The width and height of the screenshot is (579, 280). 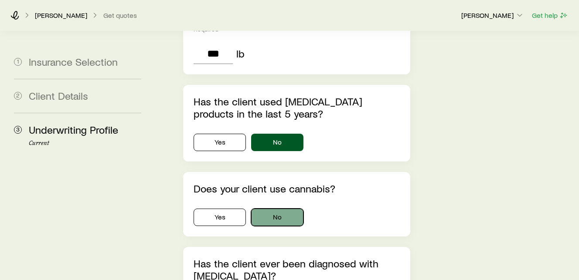 What do you see at coordinates (240, 54) in the screenshot?
I see `div: lb` at bounding box center [240, 54].